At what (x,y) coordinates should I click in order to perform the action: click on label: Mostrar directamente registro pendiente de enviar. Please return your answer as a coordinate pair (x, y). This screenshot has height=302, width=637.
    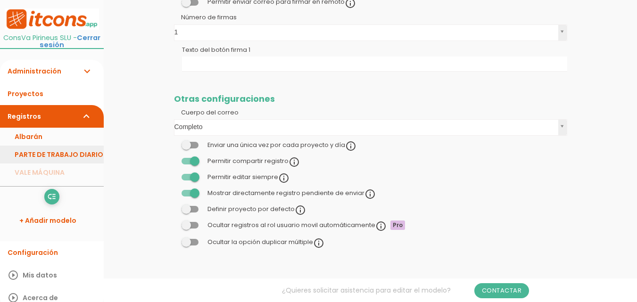
    Looking at the image, I should click on (291, 193).